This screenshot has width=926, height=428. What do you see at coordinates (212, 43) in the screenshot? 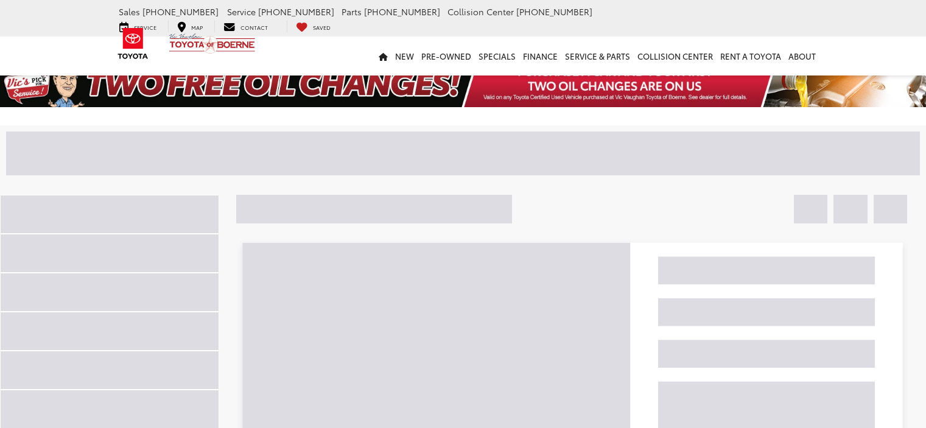
I see `img: Vic Vaughan Toyota of Boerne` at bounding box center [212, 43].